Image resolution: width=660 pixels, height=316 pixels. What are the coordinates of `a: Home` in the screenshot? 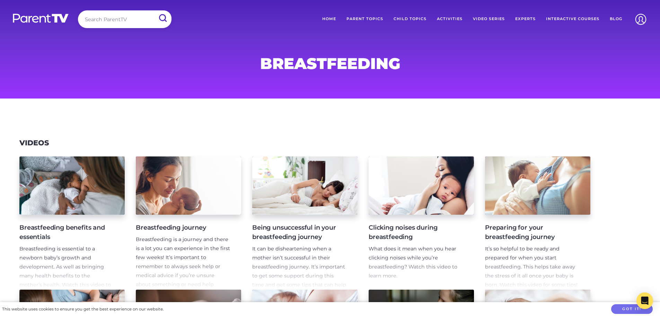 It's located at (329, 19).